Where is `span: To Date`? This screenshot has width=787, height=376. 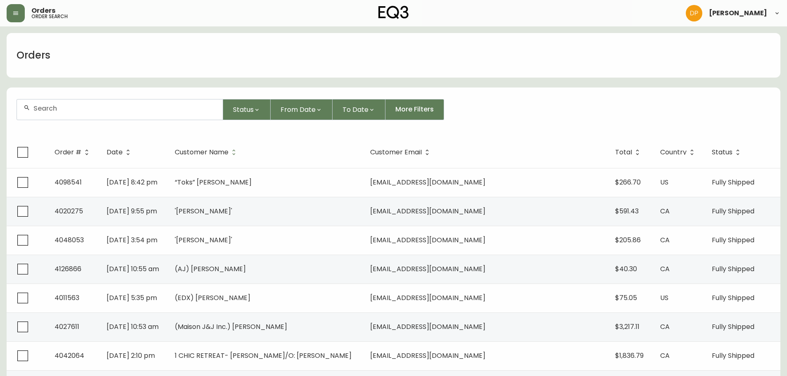
span: To Date is located at coordinates (355, 109).